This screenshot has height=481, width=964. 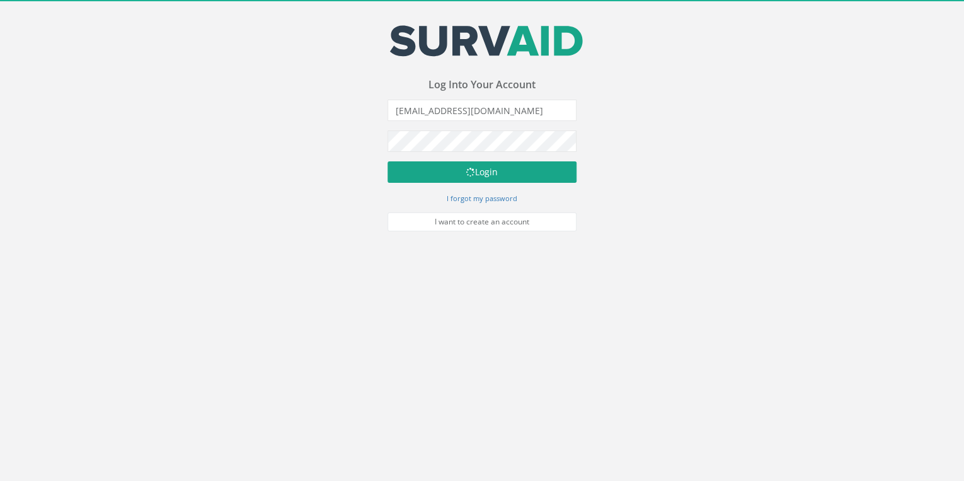 What do you see at coordinates (482, 172) in the screenshot?
I see `button: Login` at bounding box center [482, 172].